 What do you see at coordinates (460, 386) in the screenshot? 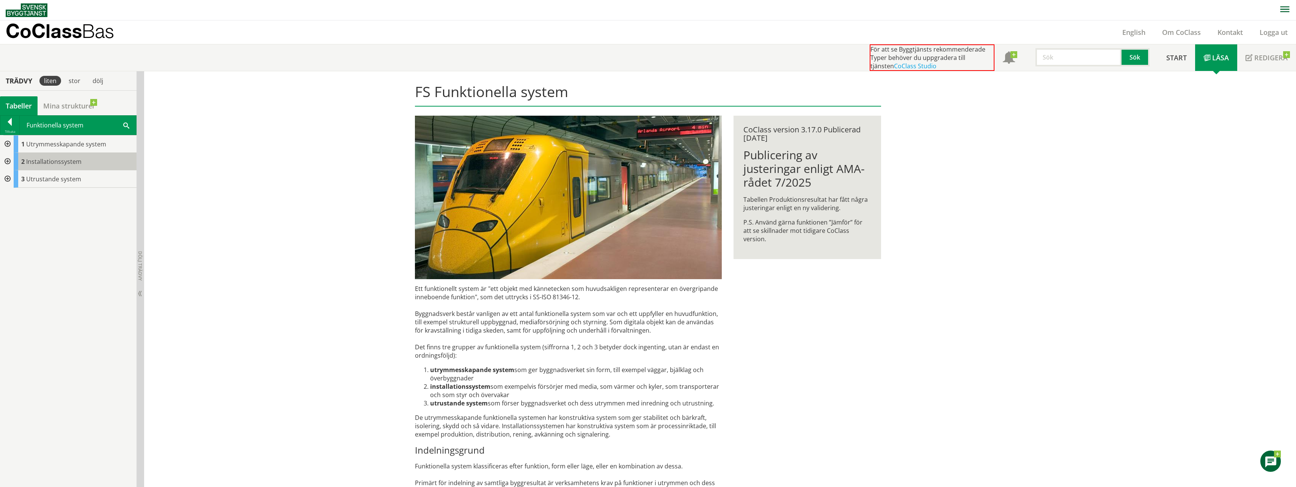
I see `strong: installationssystem` at bounding box center [460, 386].